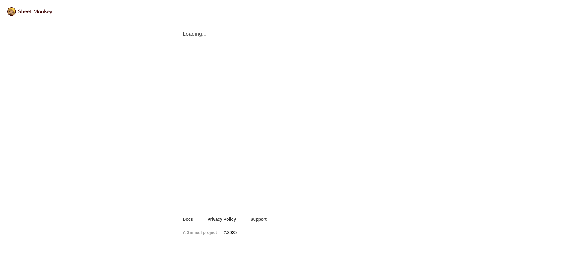 This screenshot has width=577, height=276. Describe the element at coordinates (289, 34) in the screenshot. I see `span: Loading...` at that location.